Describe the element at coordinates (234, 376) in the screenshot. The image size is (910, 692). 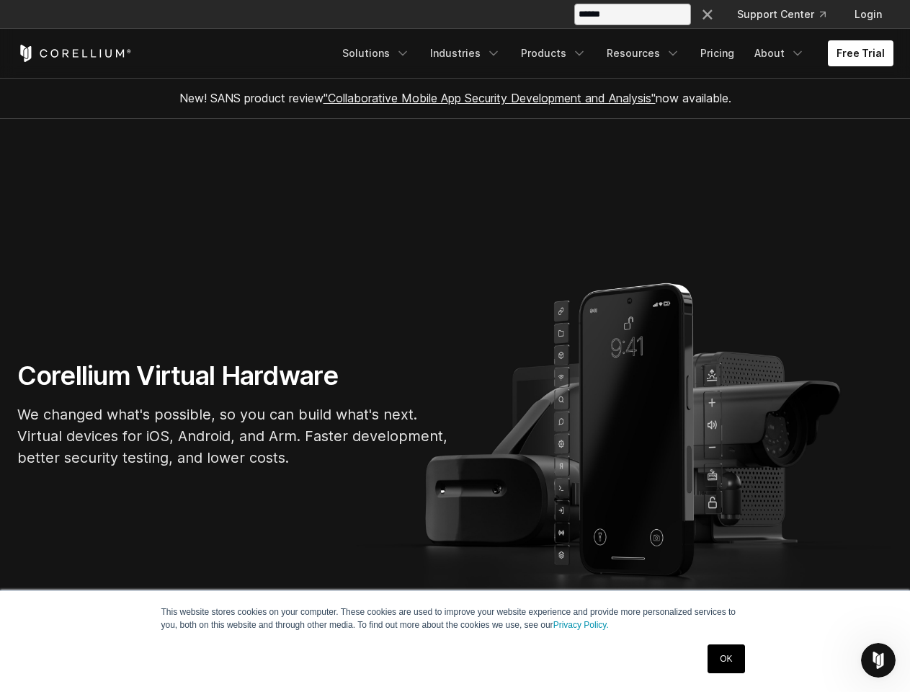
I see `h1: Corellium Virtual Hardware` at that location.